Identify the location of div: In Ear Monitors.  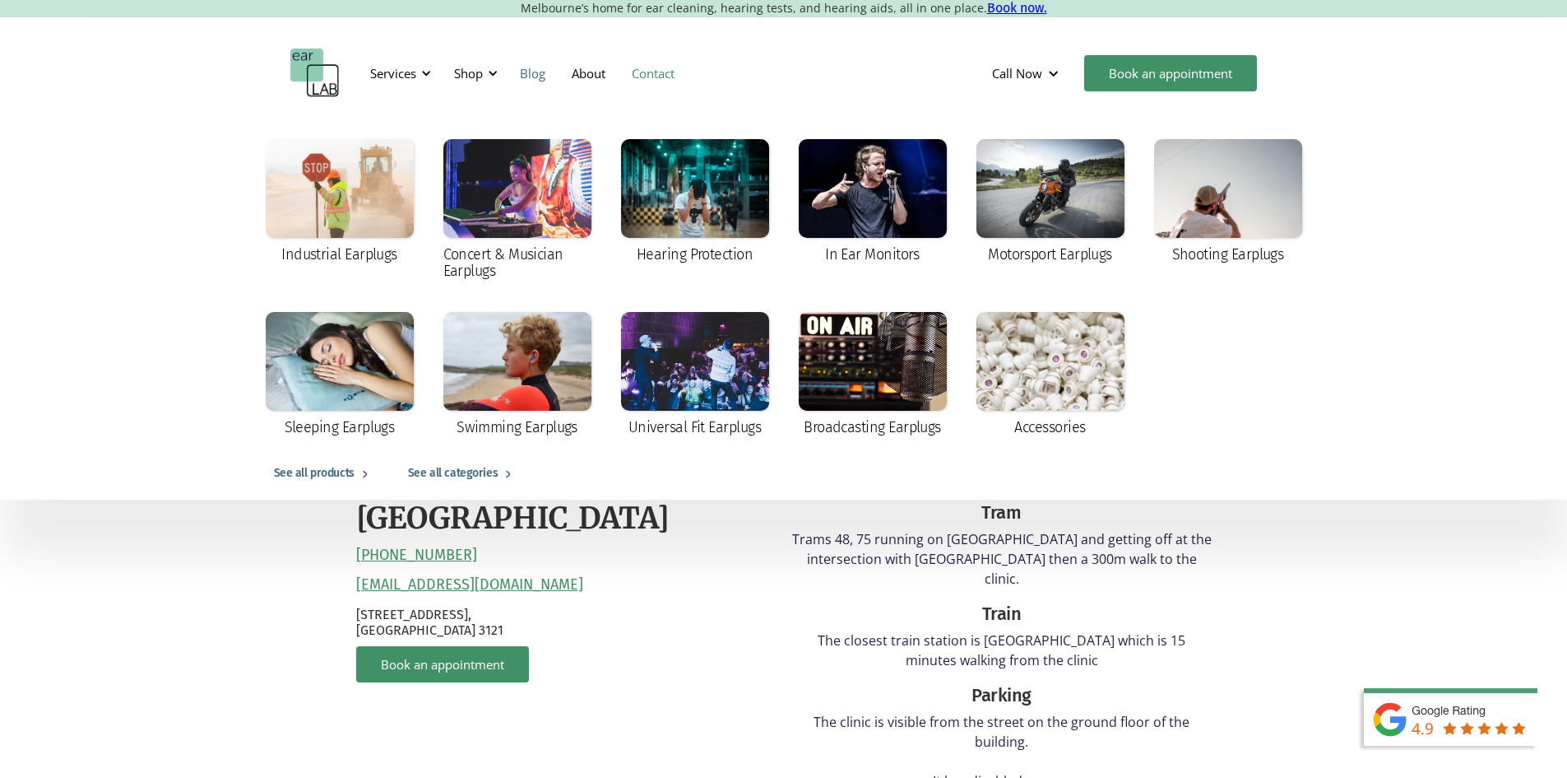
(872, 254).